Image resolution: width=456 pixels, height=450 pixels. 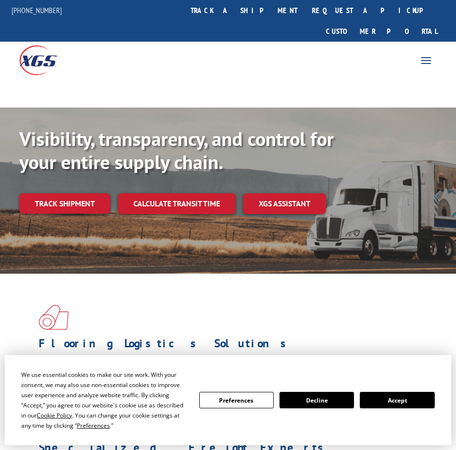 What do you see at coordinates (104, 400) in the screenshot?
I see `div: We use essential cookies to make our site work. With your consent, we may also use non-essential ...` at bounding box center [104, 400].